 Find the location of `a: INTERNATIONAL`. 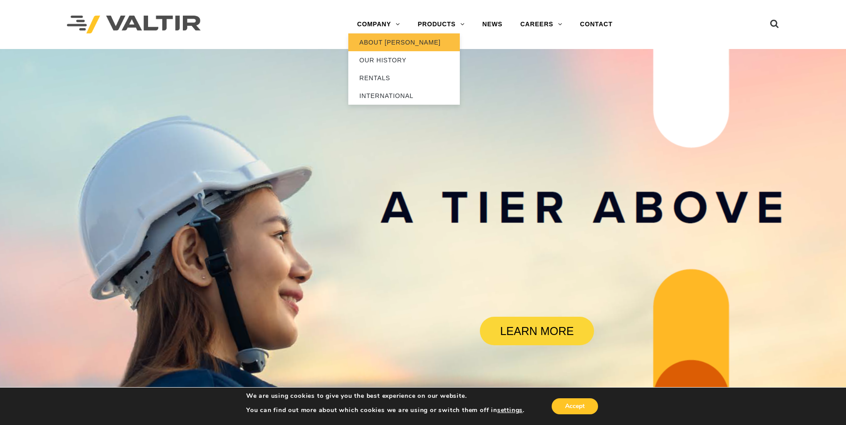

a: INTERNATIONAL is located at coordinates (404, 96).